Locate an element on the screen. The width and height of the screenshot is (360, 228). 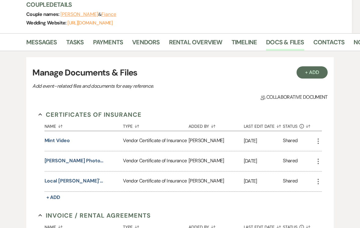
button: Added By is located at coordinates (216, 125).